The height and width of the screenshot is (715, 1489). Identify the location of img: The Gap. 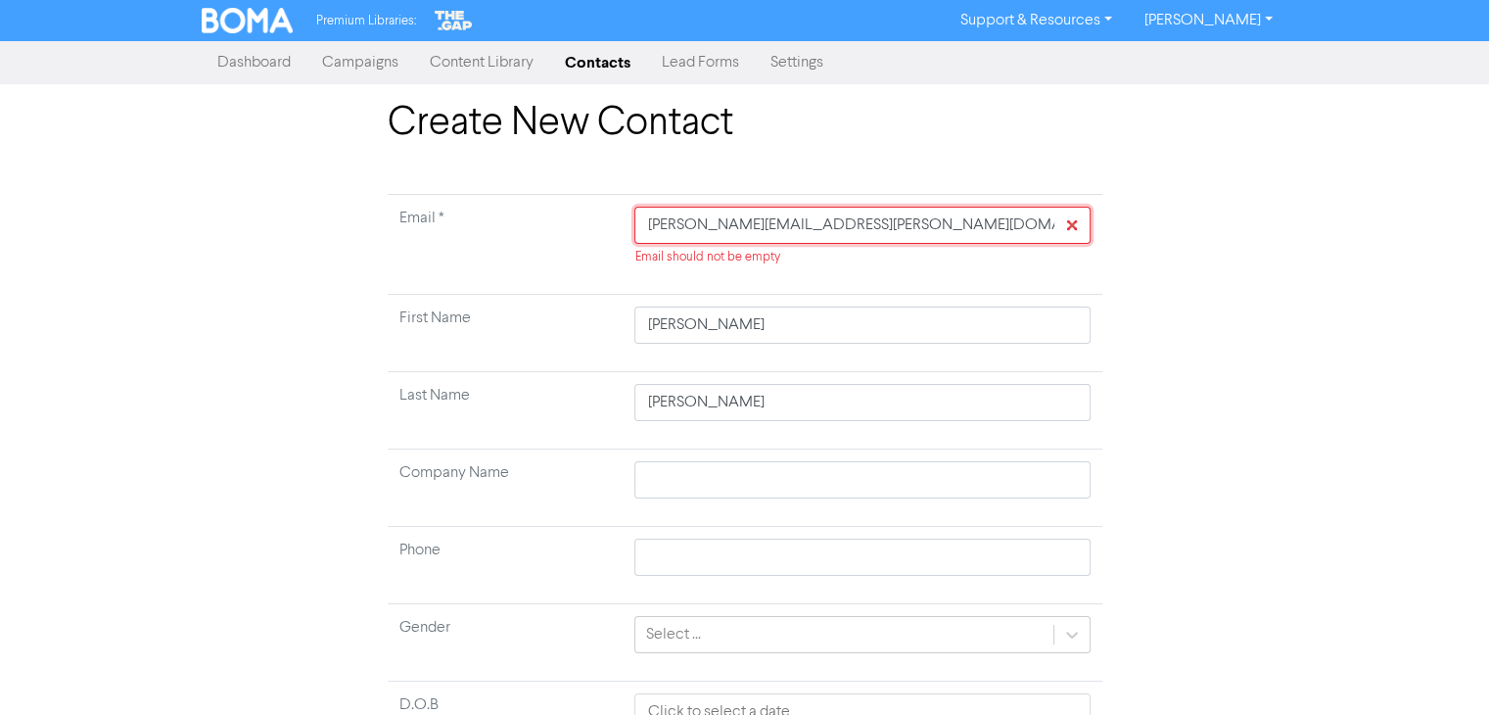
(453, 21).